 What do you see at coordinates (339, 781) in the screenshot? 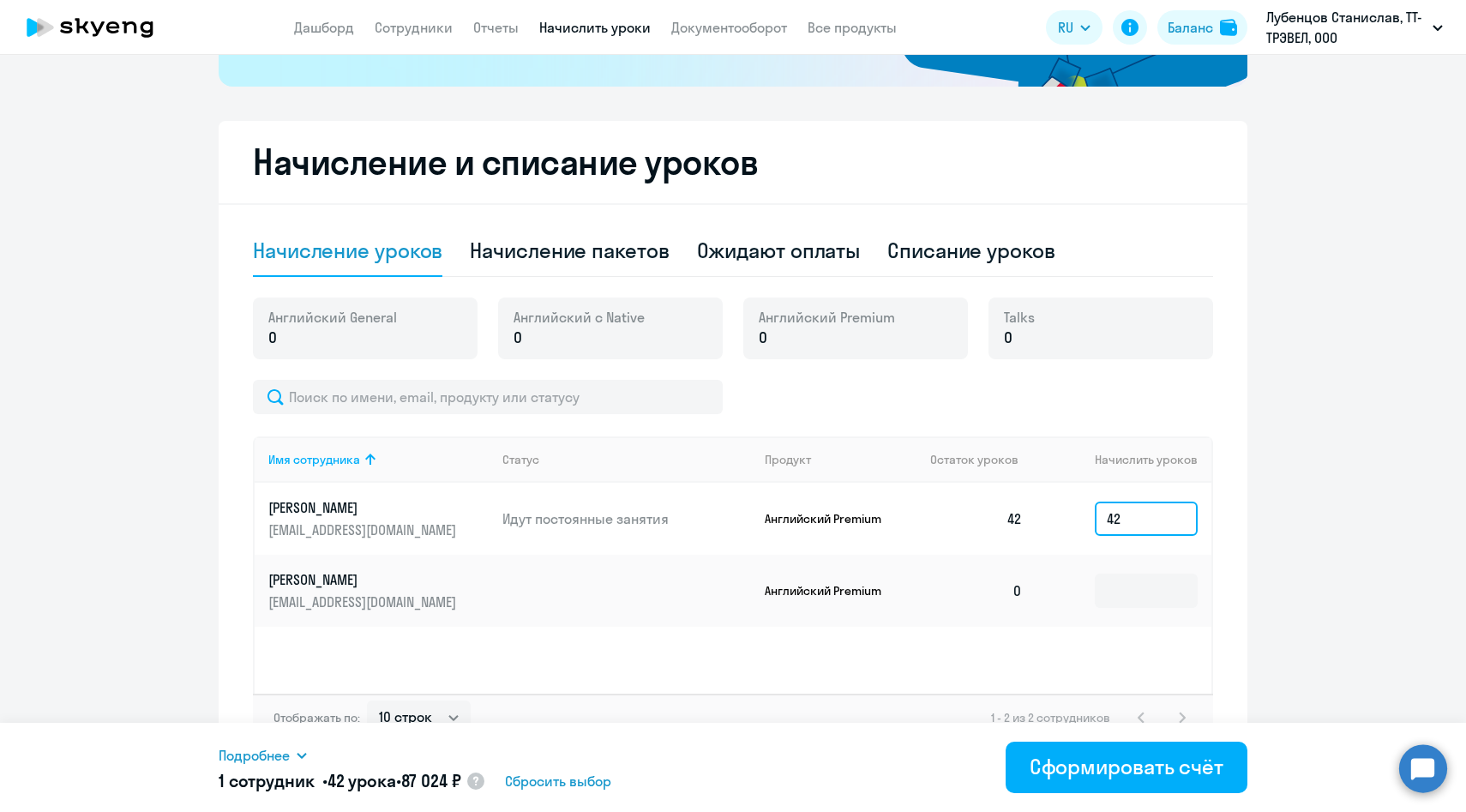
I see `h5: 1 сотрудник • •` at bounding box center [339, 781].